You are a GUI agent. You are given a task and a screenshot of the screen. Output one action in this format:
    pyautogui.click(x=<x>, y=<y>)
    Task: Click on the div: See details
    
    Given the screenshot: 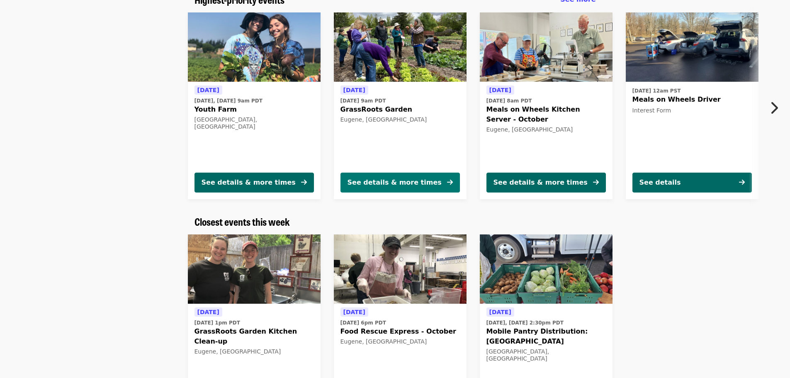 What is the action you would take?
    pyautogui.click(x=660, y=182)
    